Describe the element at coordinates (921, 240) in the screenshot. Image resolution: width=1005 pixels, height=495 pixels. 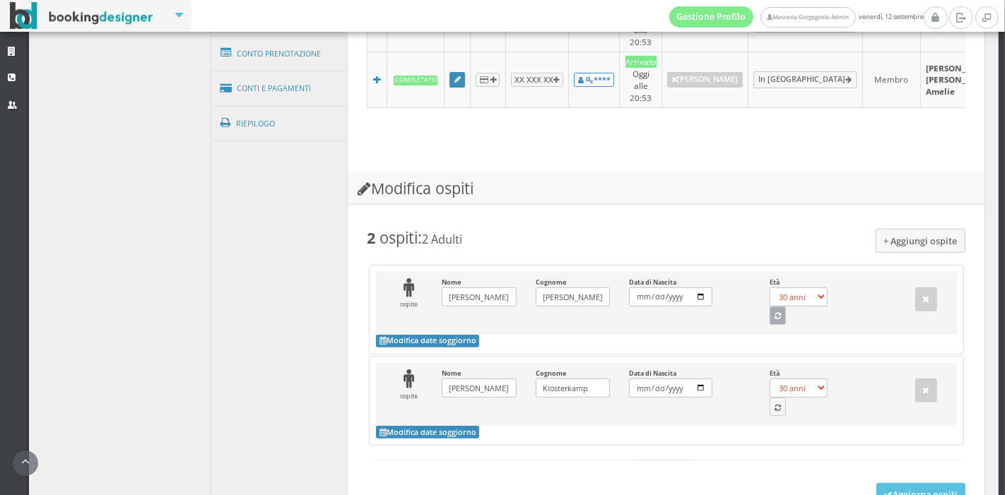
I see `button: + Aggiungi ospite` at that location.